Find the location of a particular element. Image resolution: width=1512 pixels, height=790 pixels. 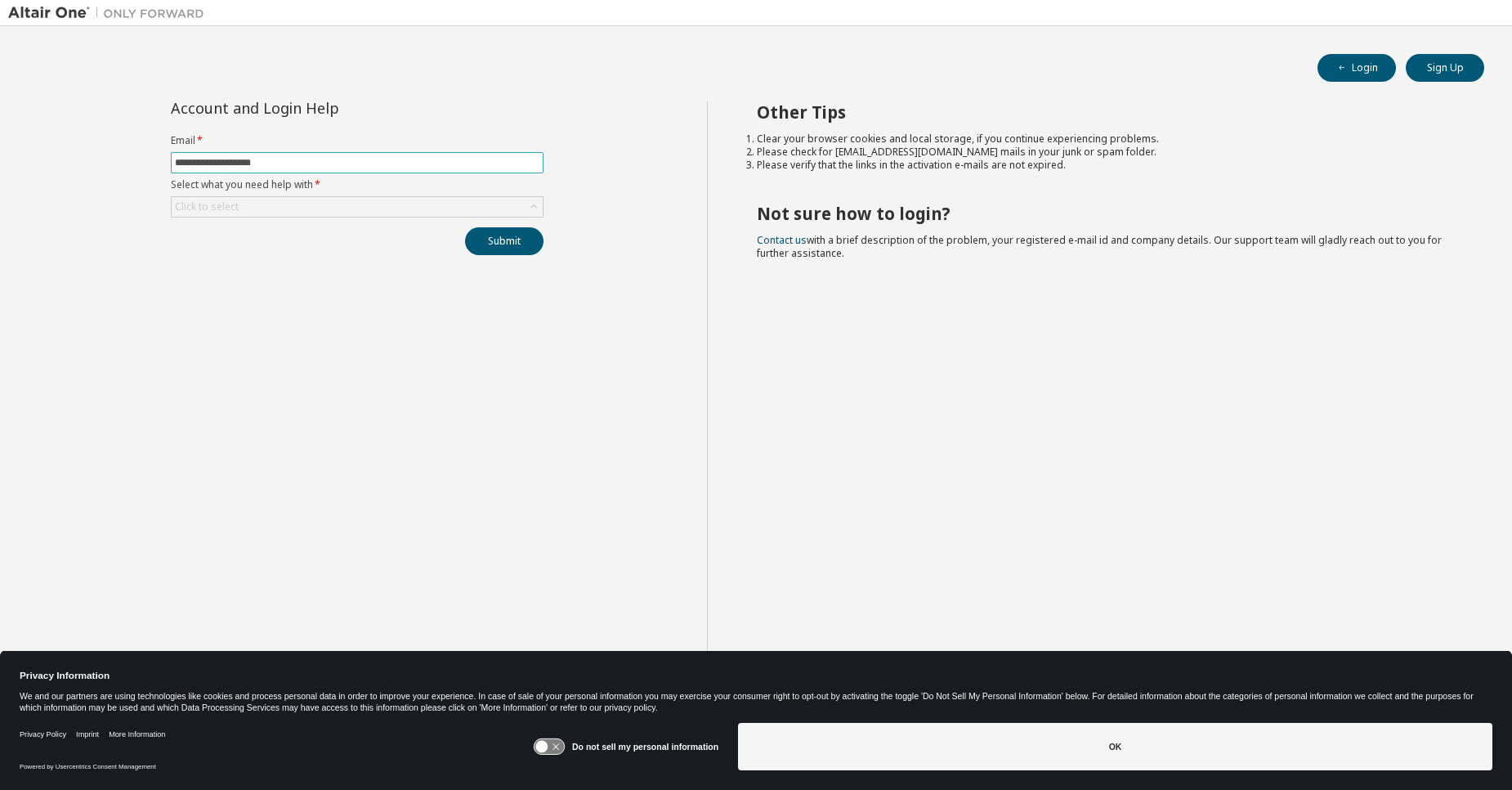

div: Account and Login Help is located at coordinates (320, 108).